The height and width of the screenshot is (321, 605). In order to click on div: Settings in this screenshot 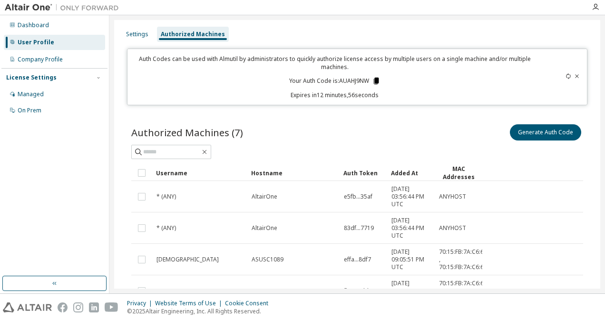, I will do `click(137, 34)`.